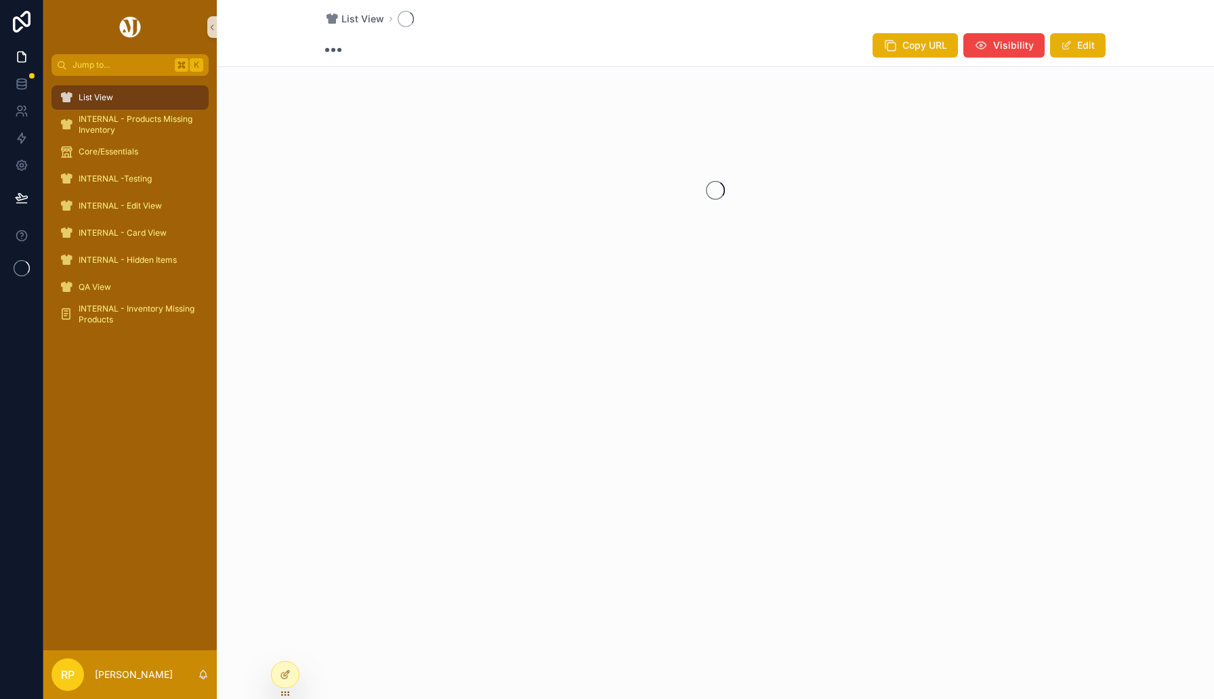 The width and height of the screenshot is (1214, 699). I want to click on span: QA View, so click(95, 287).